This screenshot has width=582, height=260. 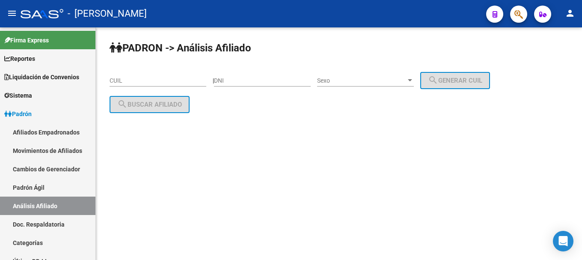 I want to click on button: Generar CUIL, so click(x=455, y=80).